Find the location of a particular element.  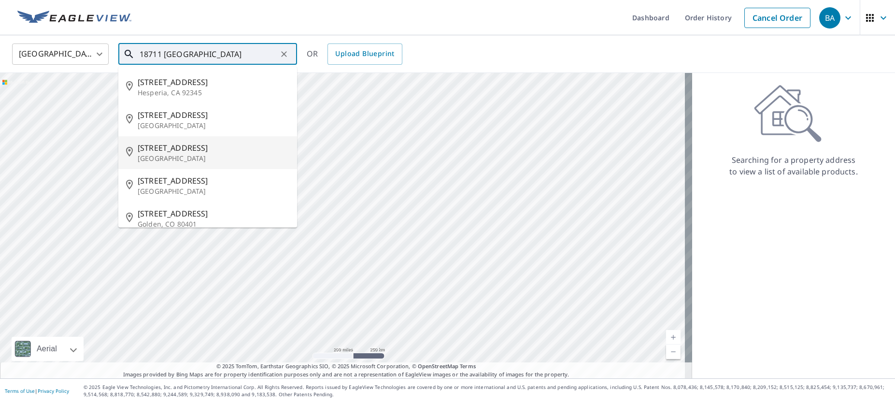

img: EV Logo is located at coordinates (74, 18).